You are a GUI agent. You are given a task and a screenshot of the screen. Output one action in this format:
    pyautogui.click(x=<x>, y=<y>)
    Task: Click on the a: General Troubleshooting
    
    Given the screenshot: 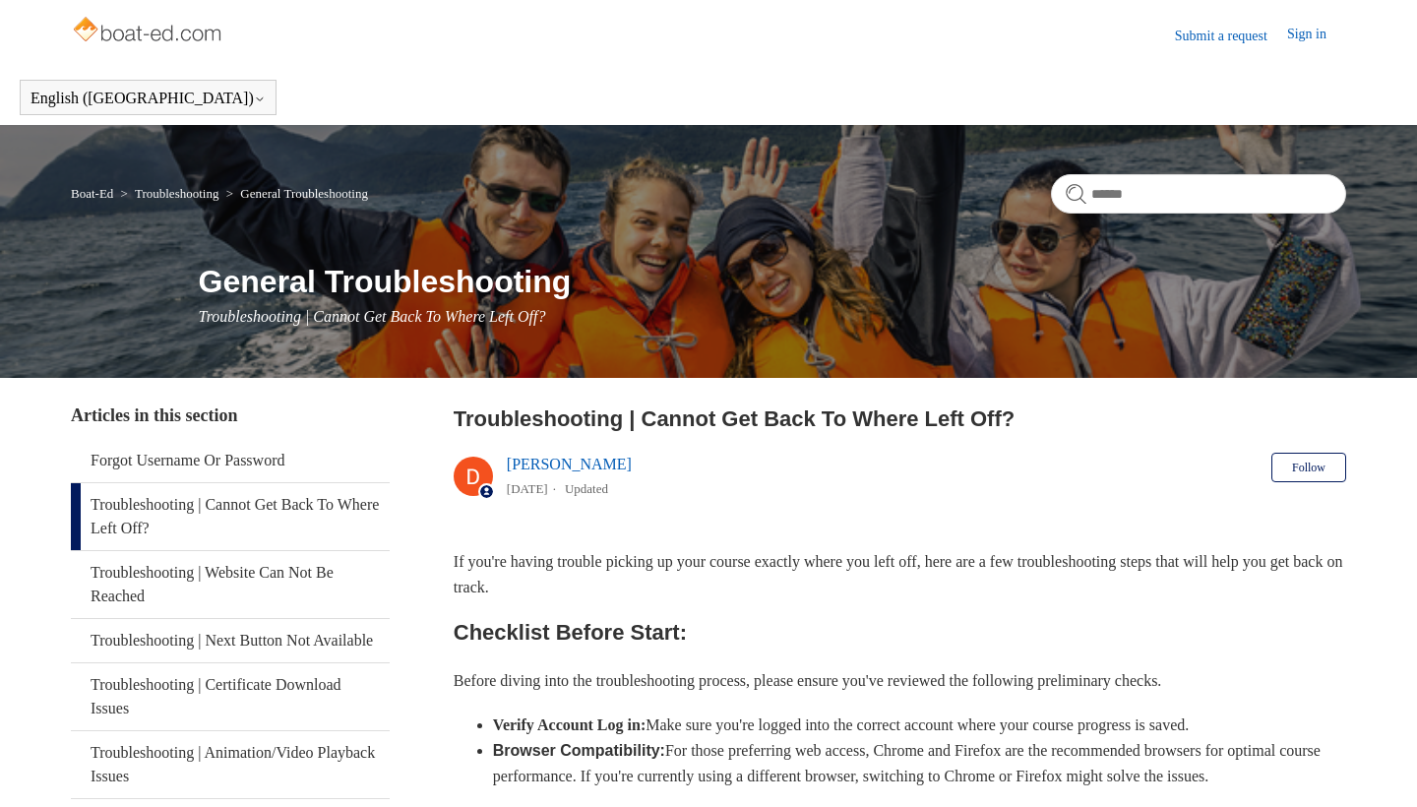 What is the action you would take?
    pyautogui.click(x=304, y=193)
    